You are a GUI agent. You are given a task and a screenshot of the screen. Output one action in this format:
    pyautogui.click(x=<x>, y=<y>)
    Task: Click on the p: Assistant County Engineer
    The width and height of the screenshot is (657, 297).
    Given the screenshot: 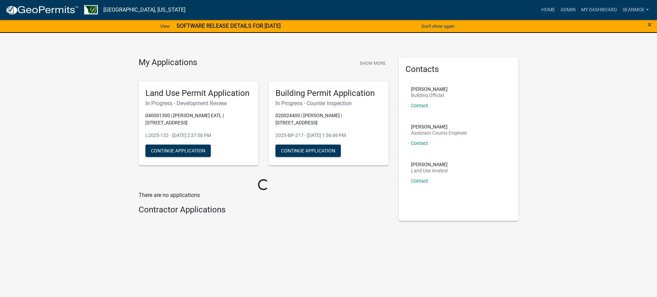 What is the action you would take?
    pyautogui.click(x=439, y=133)
    